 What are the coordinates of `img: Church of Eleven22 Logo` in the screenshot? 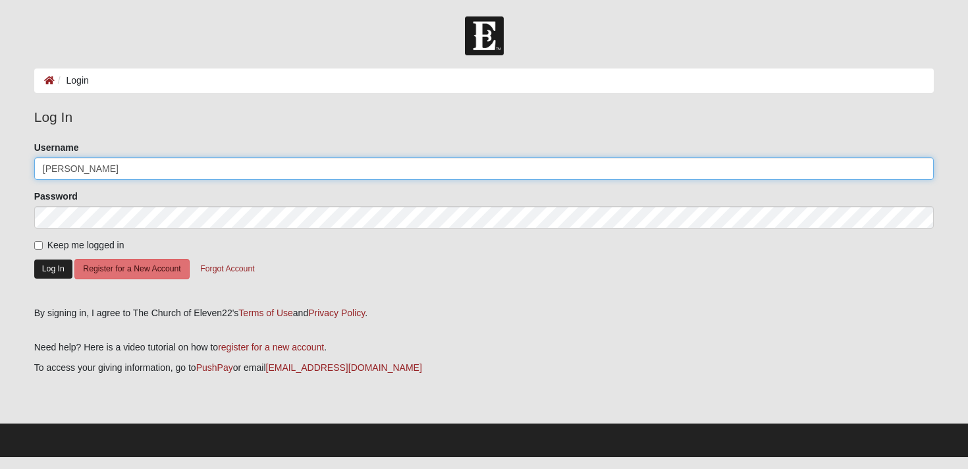 It's located at (484, 36).